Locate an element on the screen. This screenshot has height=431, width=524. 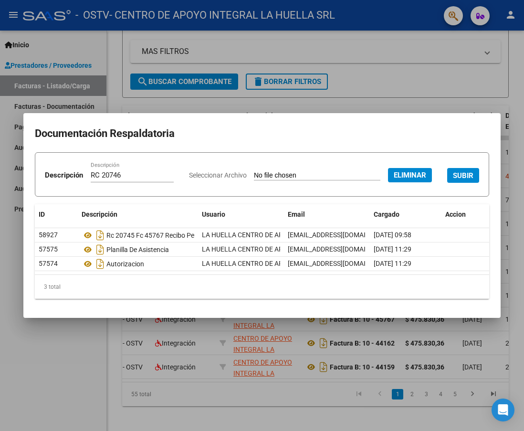
span: Descripción is located at coordinates (99, 214).